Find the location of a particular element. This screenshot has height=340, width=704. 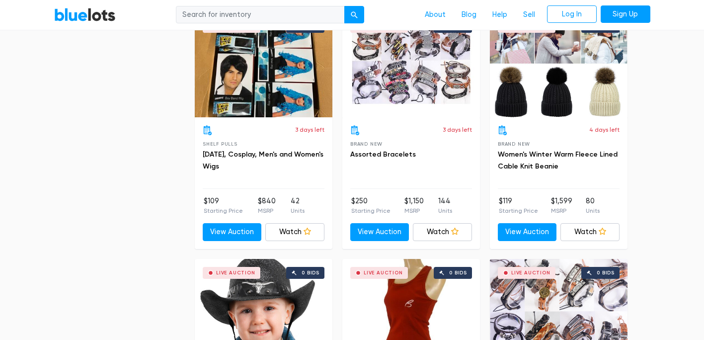

a: Women's Winter Warm Fleece Lined Cable Knit Beanie is located at coordinates (557, 160).